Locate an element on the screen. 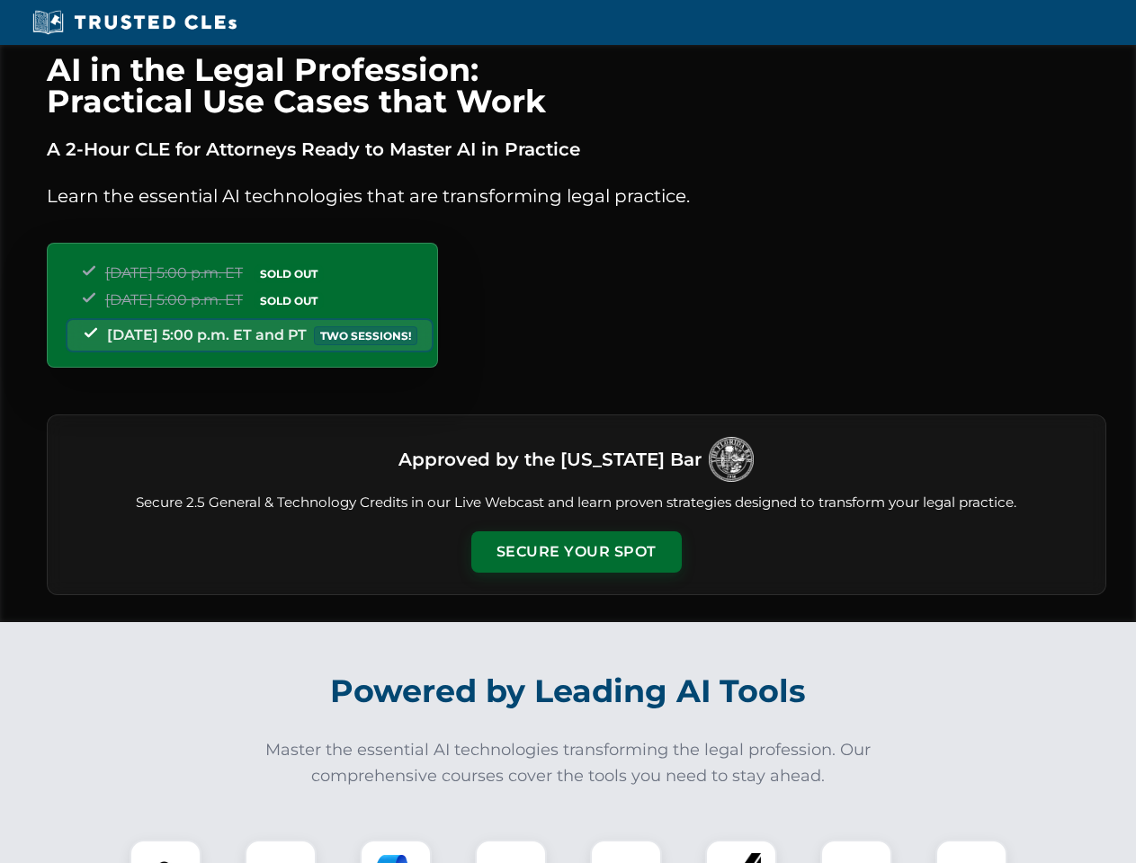 The image size is (1136, 863). p: Master the essential AI technologies transforming the legal profession. Our comprehensive courses... is located at coordinates (568, 764).